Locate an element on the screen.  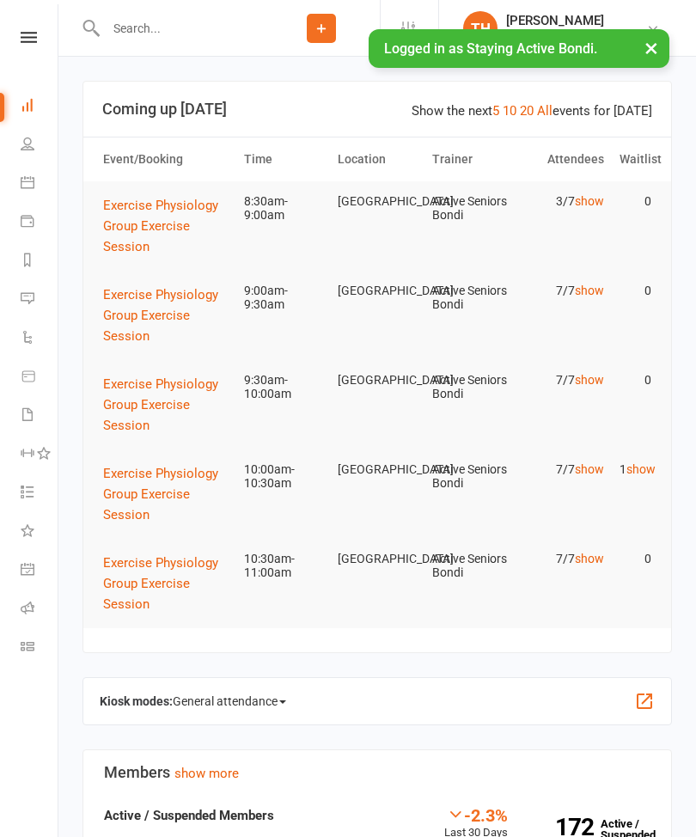
a: Calendar is located at coordinates (40, 184).